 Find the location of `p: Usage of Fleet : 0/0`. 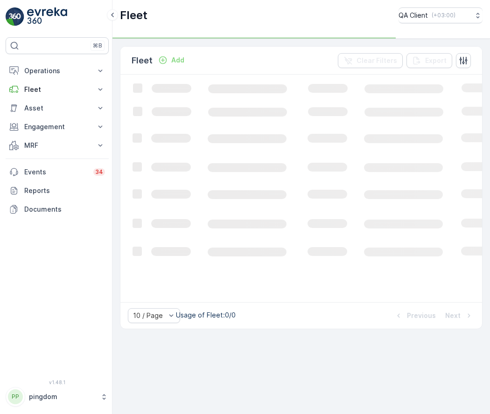

p: Usage of Fleet : 0/0 is located at coordinates (206, 315).